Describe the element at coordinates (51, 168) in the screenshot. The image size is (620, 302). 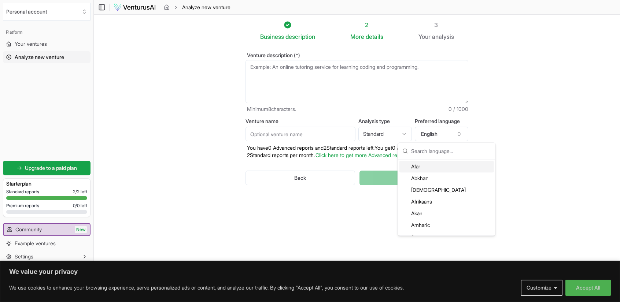
I see `span: Upgrade to a paid plan` at that location.